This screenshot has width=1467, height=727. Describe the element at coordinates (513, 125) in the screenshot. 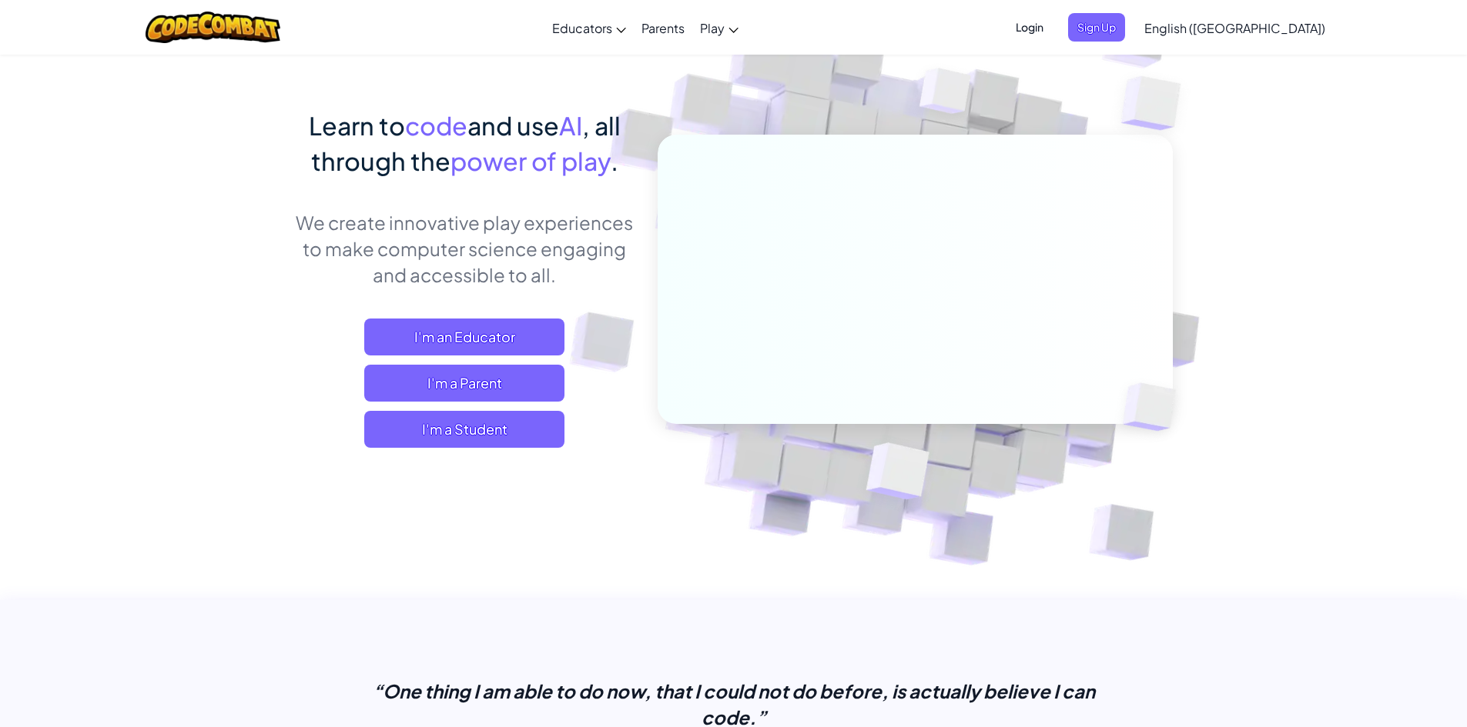

I see `span: and use` at that location.